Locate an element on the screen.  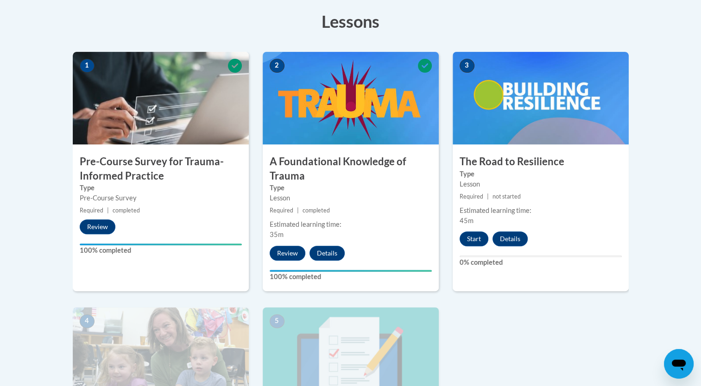
span: 35m is located at coordinates (277, 234).